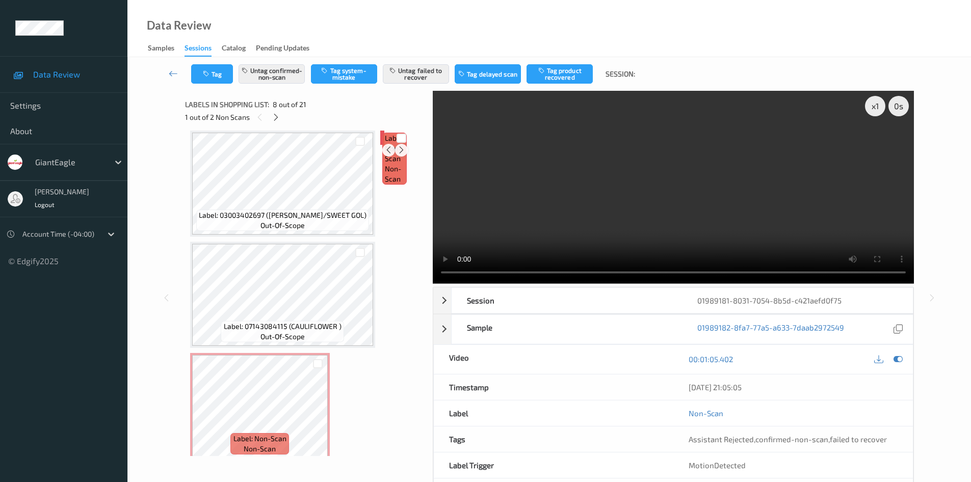 The width and height of the screenshot is (971, 482). What do you see at coordinates (673, 300) in the screenshot?
I see `div: Session01989181-8031-7054-8b5d-c421aefd0f75` at bounding box center [673, 300].